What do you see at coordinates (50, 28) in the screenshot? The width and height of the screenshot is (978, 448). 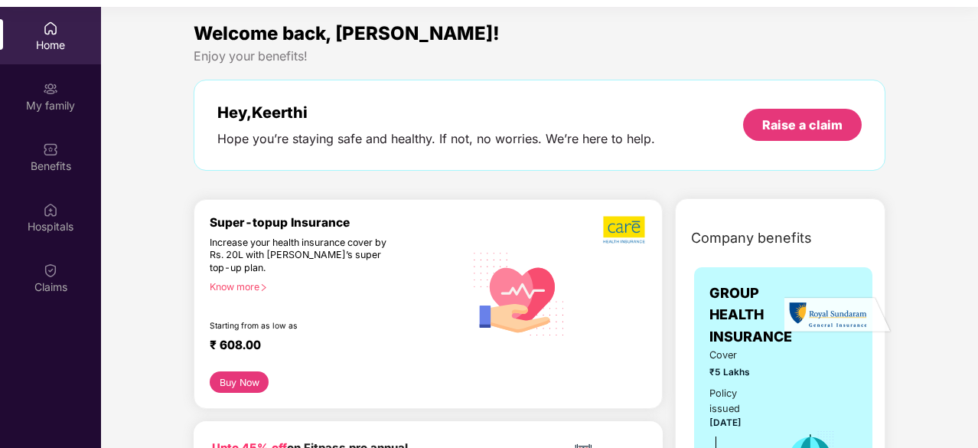 I see `img: svg+xml;base64,PHN2ZyBpZD0iSG9tZSIgeG1sbnM9Imh0dHA6Ly93d3cudzMub3JnLzIwMDAvc3ZnIiB3aWR0aD0iMjAiIG...` at bounding box center [50, 28].